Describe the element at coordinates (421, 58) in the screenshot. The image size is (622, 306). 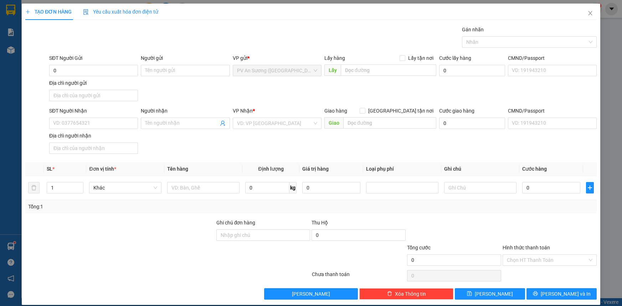
I see `span: Lấy tận nơi` at that location.